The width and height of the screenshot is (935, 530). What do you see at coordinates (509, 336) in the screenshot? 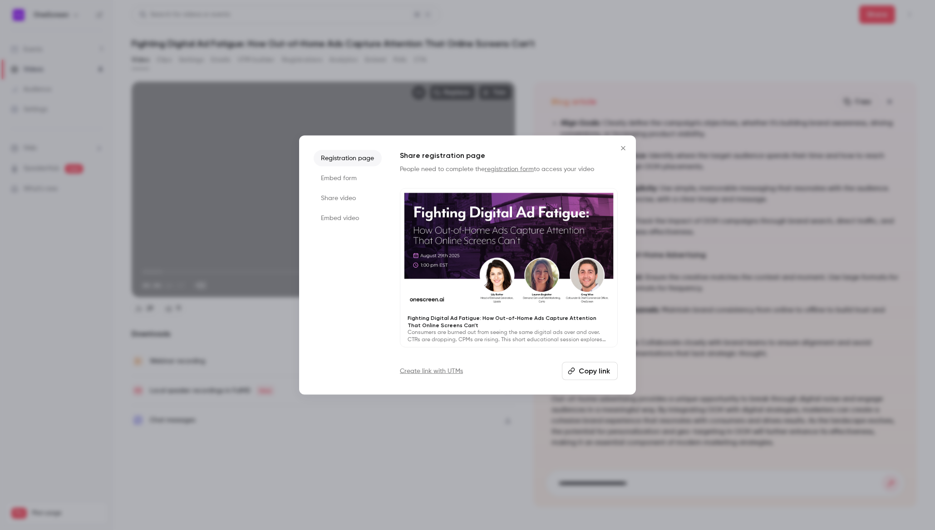
I see `p: Consumers are burned out from seeing the same digital ads over and over. CTRs are dropping. CPMs ...` at bounding box center [509, 336].